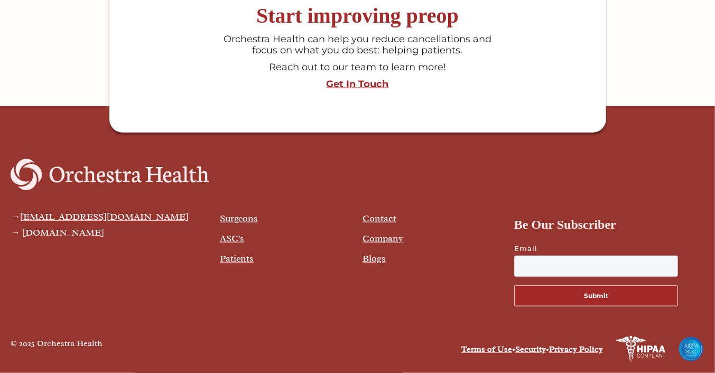 This screenshot has height=373, width=715. Describe the element at coordinates (358, 16) in the screenshot. I see `h6: Start improving preop` at that location.